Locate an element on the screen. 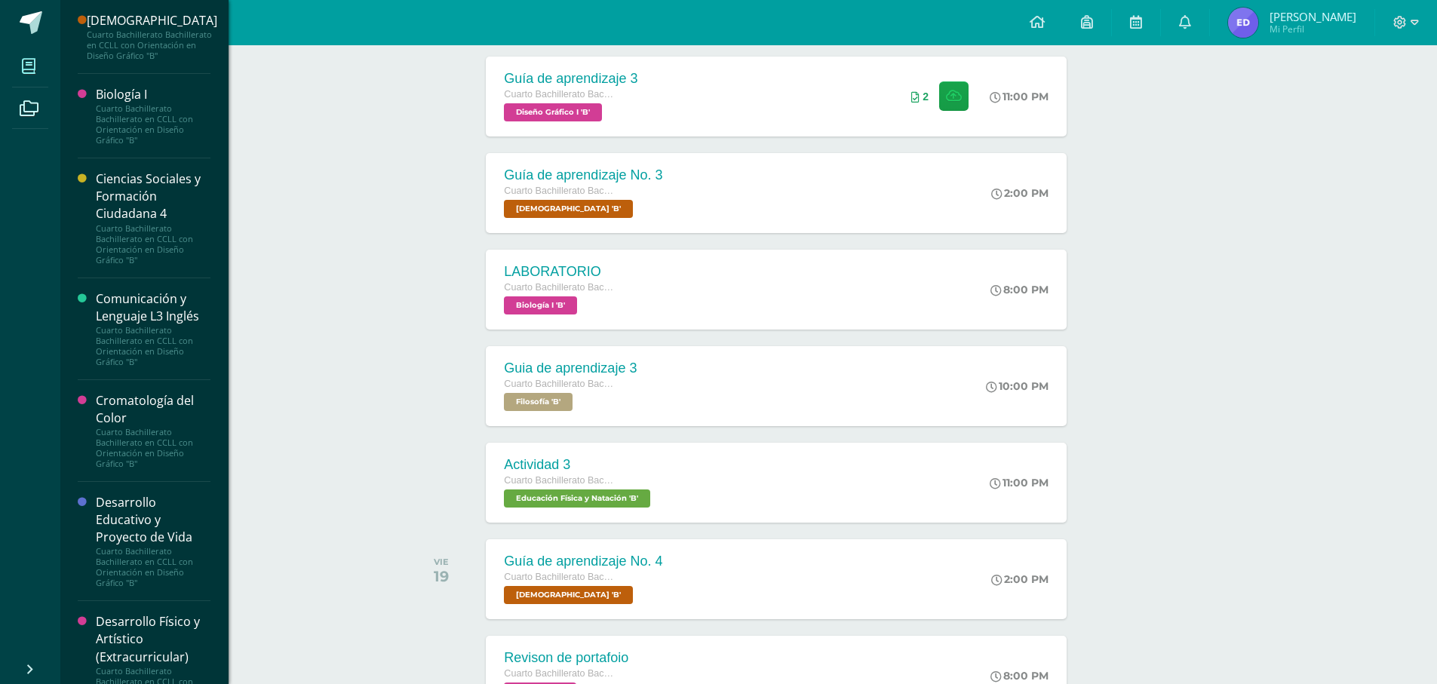 The image size is (1437, 684). div: Desarrollo Físico y Artístico (Extracurricular) is located at coordinates (153, 639).